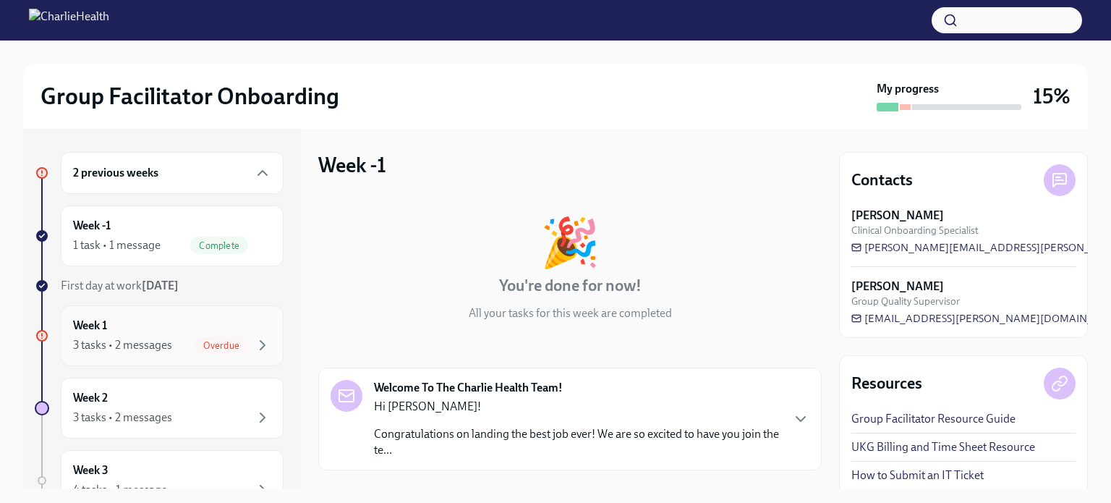 This screenshot has height=503, width=1111. I want to click on p: Congratulations on landing the best job ever! We are so excited to have you join the te..., so click(577, 442).